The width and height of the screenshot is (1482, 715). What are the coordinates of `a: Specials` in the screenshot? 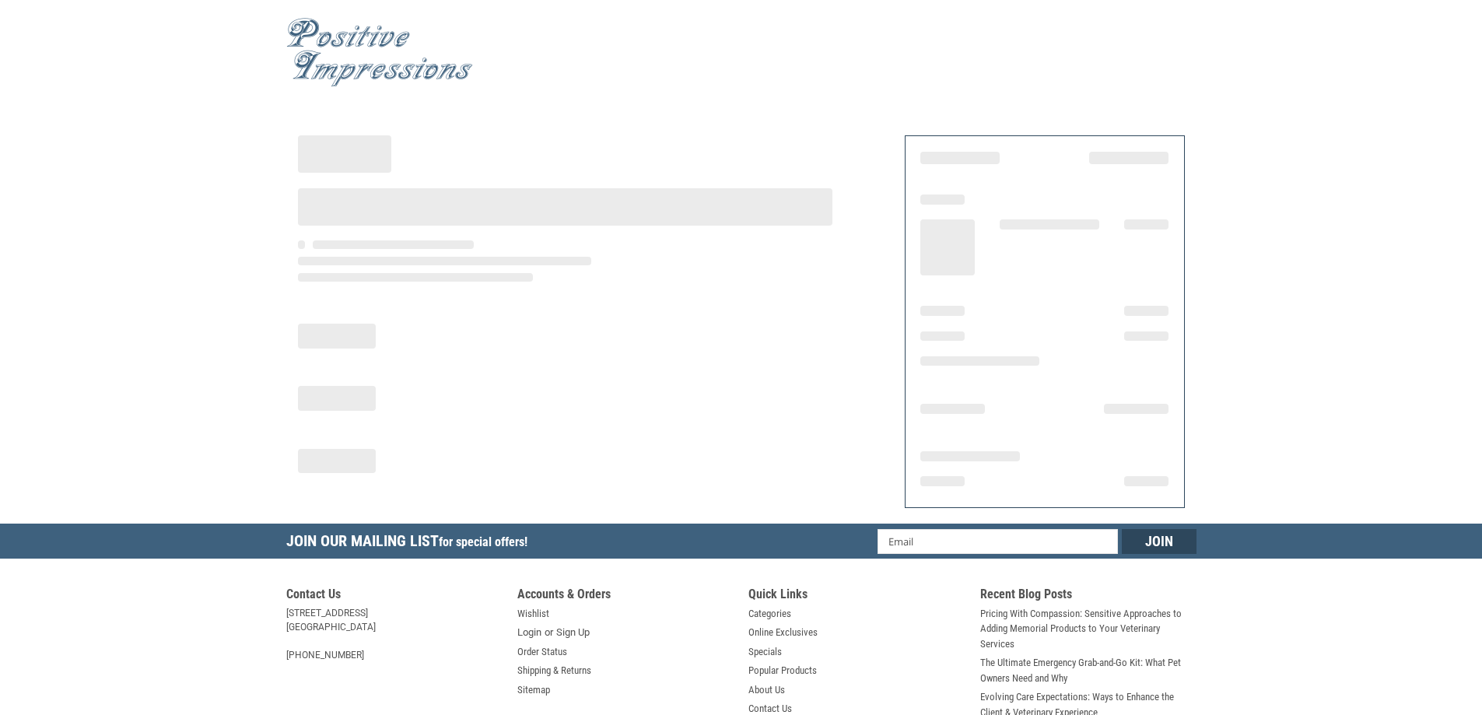 It's located at (765, 652).